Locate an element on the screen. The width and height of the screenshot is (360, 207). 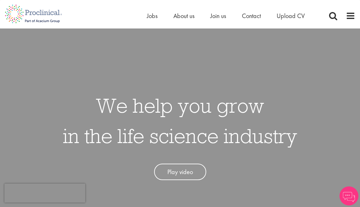
span: Join us is located at coordinates (218, 16).